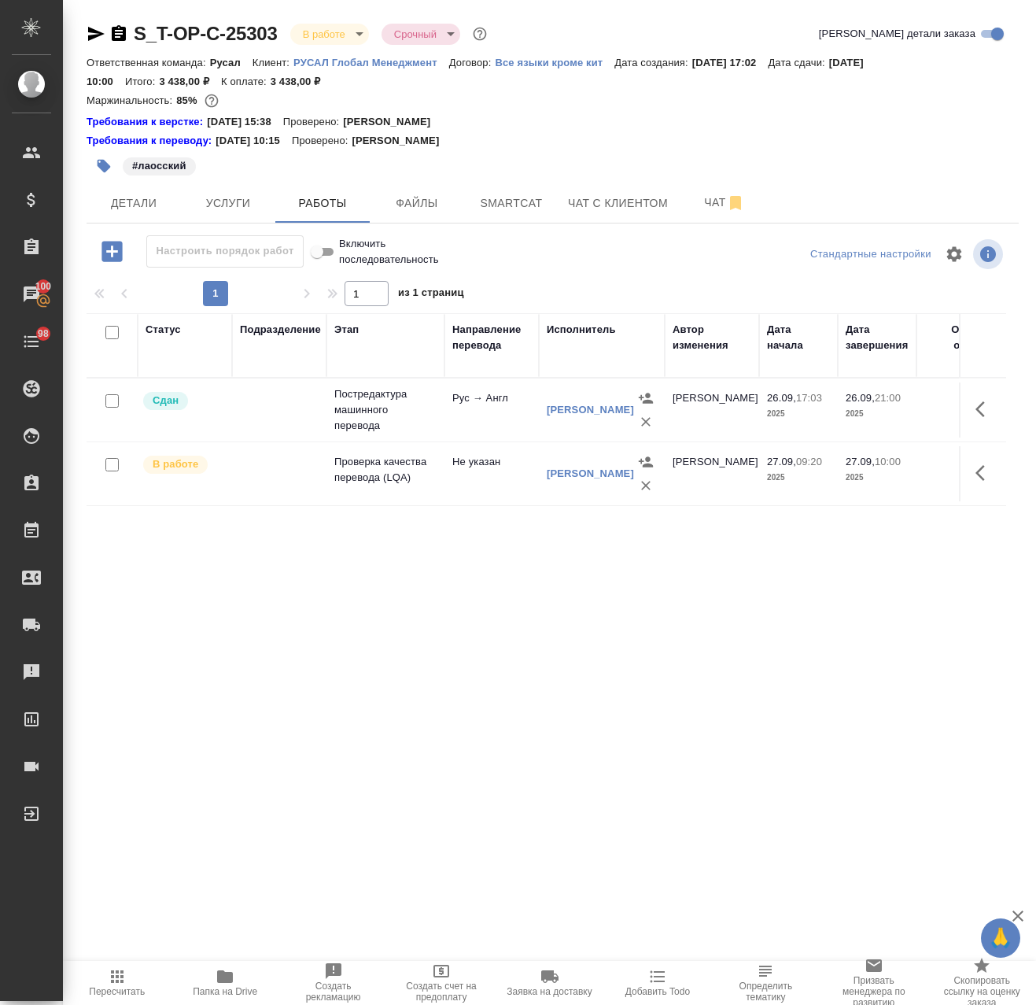 The height and width of the screenshot is (1005, 1036). I want to click on button: В работе, so click(324, 34).